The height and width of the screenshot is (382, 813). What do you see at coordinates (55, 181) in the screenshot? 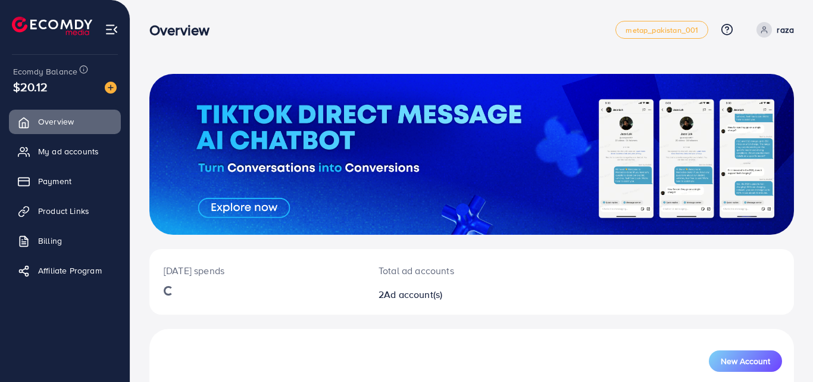
I see `span: Payment` at bounding box center [55, 181].